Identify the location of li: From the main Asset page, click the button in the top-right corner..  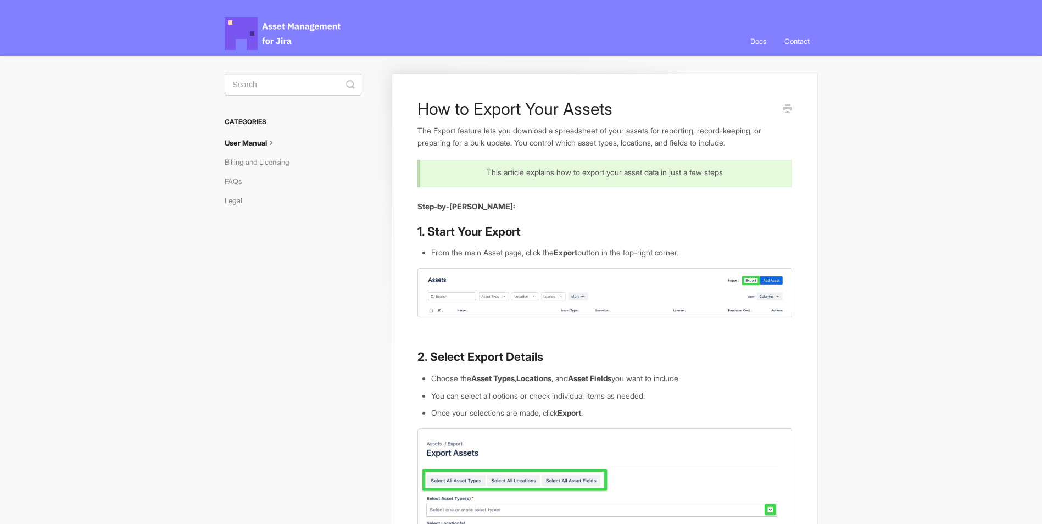
(612, 253).